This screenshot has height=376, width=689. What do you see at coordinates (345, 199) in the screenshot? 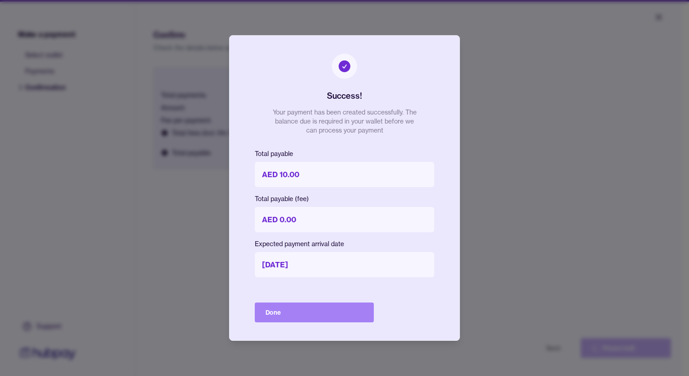
I see `p: Total payable (fee)` at bounding box center [345, 199].